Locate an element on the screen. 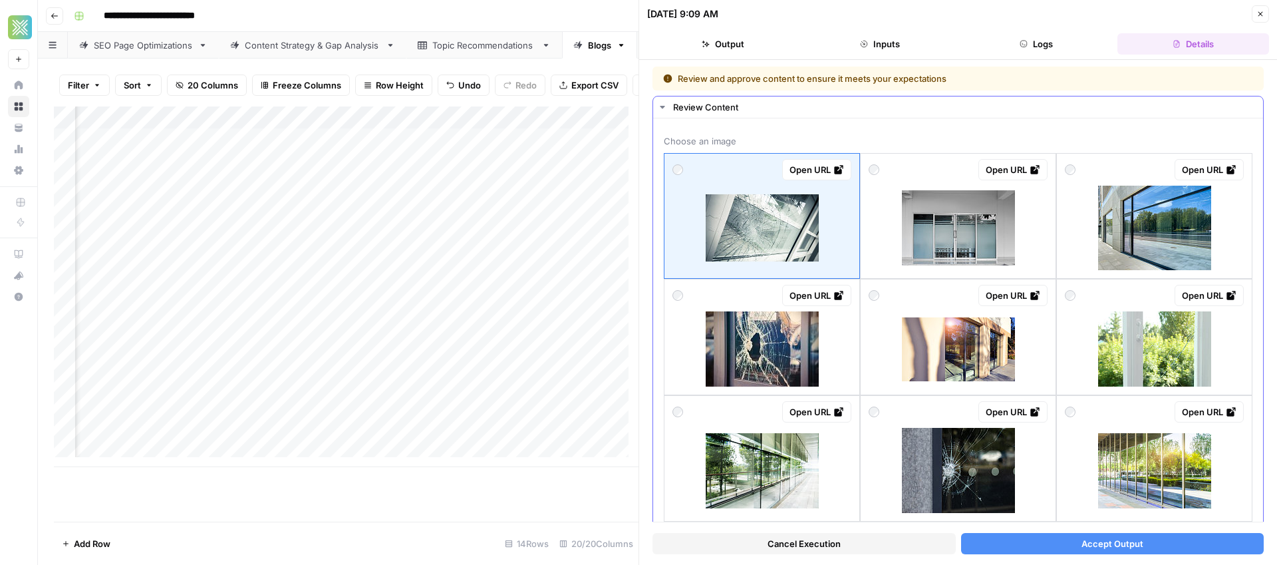 Image resolution: width=1277 pixels, height=565 pixels. button: Workspace: Xponent21 is located at coordinates (19, 27).